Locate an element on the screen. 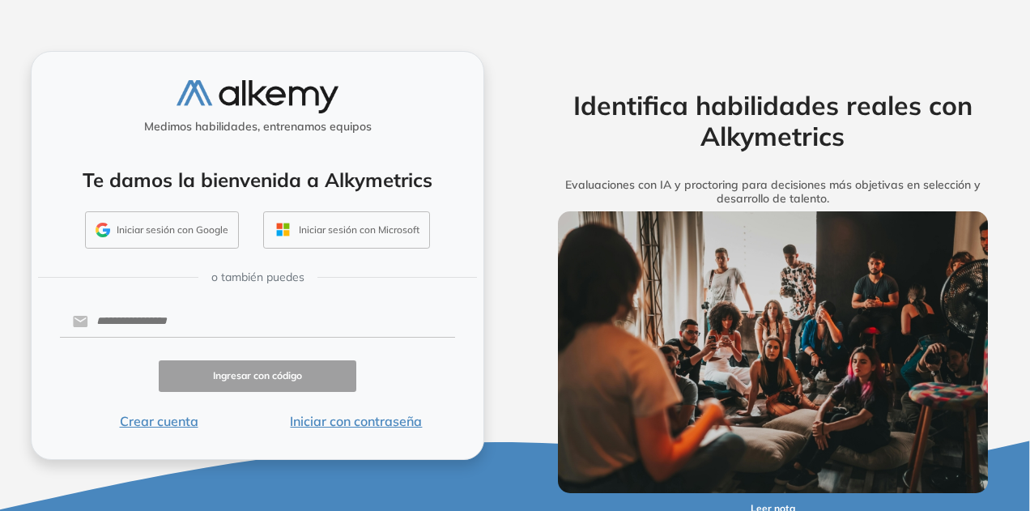 This screenshot has height=511, width=1030. h2: Identifica habilidades reales con Alkymetrics is located at coordinates (773, 121).